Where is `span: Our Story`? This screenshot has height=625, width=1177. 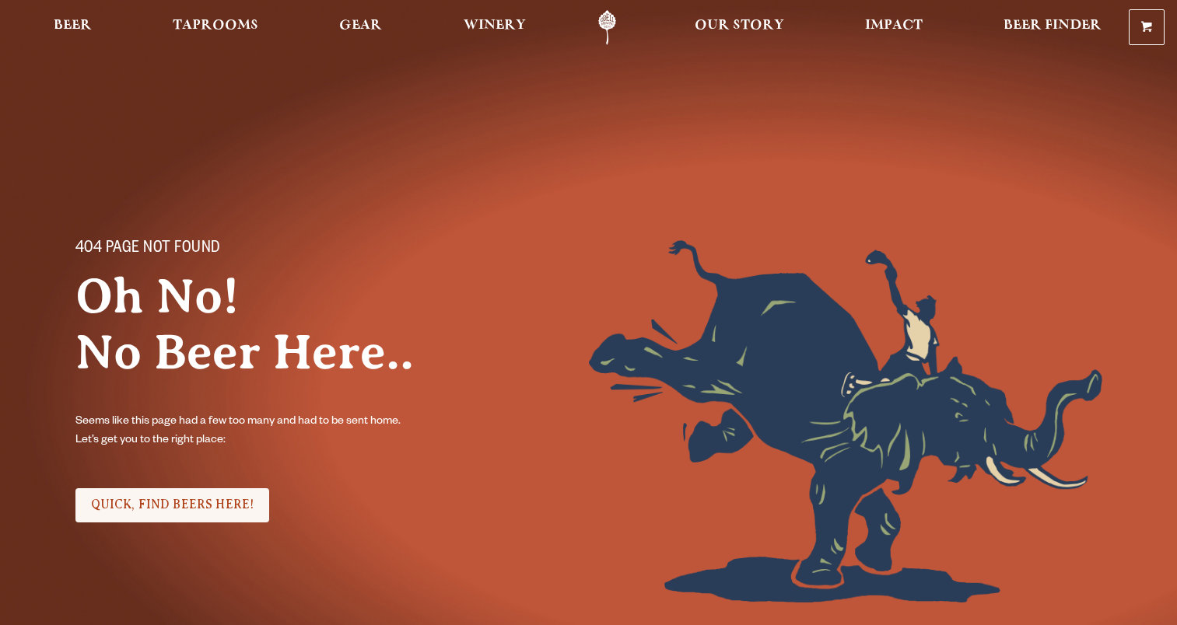 span: Our Story is located at coordinates (739, 26).